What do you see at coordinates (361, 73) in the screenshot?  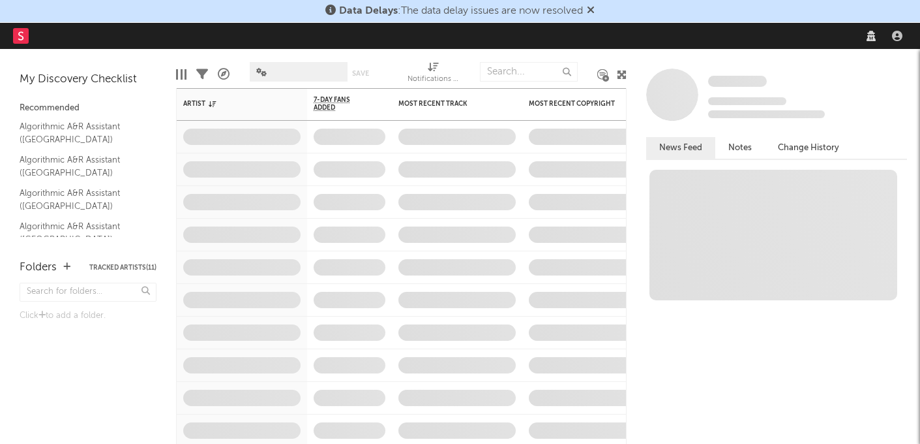 I see `button: Save` at bounding box center [361, 73].